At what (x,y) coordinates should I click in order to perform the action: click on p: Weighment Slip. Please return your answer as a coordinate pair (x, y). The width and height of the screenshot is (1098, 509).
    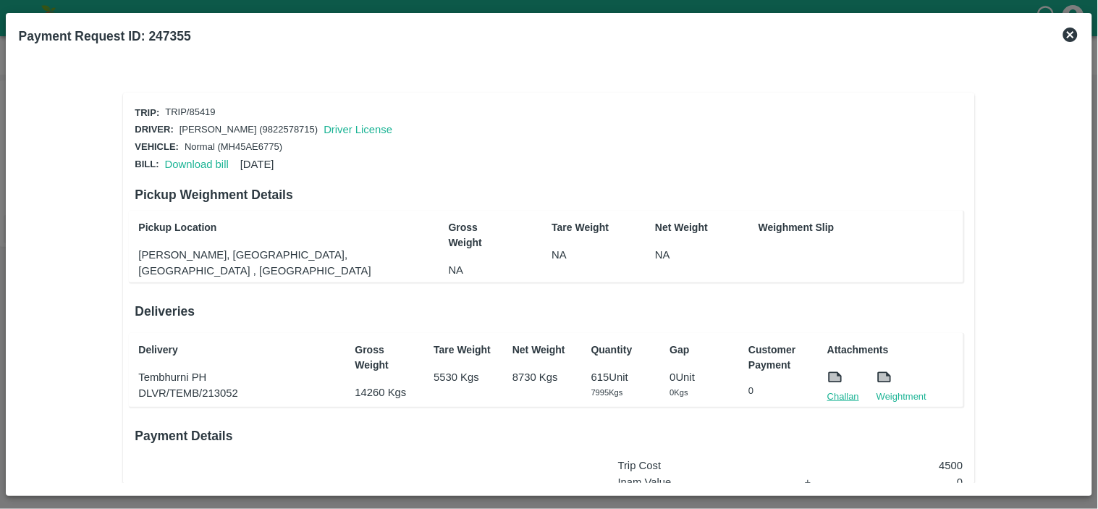
    Looking at the image, I should click on (859, 227).